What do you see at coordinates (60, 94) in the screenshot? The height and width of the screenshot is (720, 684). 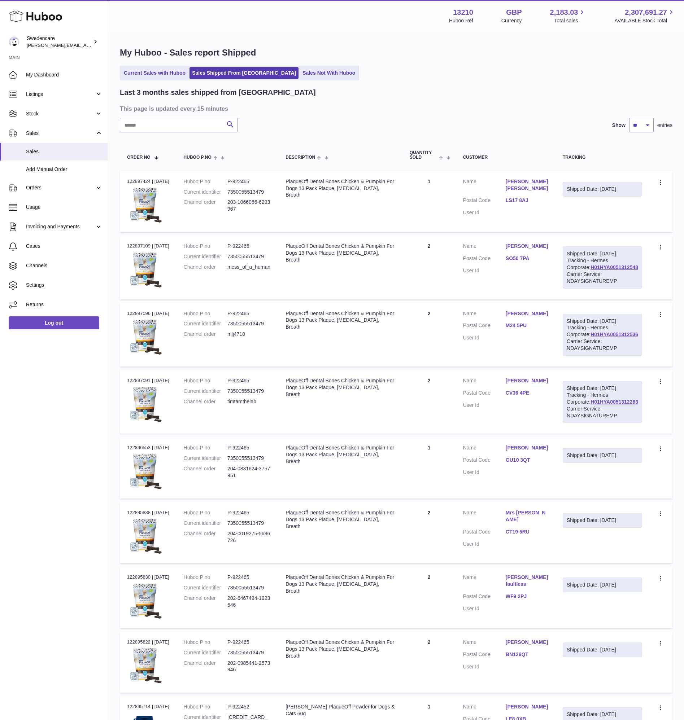 I see `span: Listings` at bounding box center [60, 94].